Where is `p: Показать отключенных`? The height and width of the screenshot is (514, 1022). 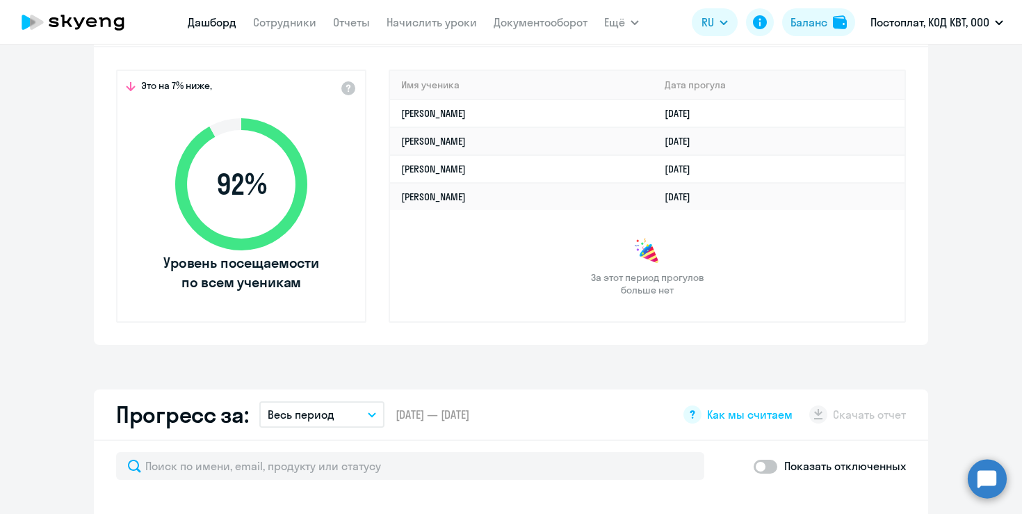
p: Показать отключенных is located at coordinates (845, 466).